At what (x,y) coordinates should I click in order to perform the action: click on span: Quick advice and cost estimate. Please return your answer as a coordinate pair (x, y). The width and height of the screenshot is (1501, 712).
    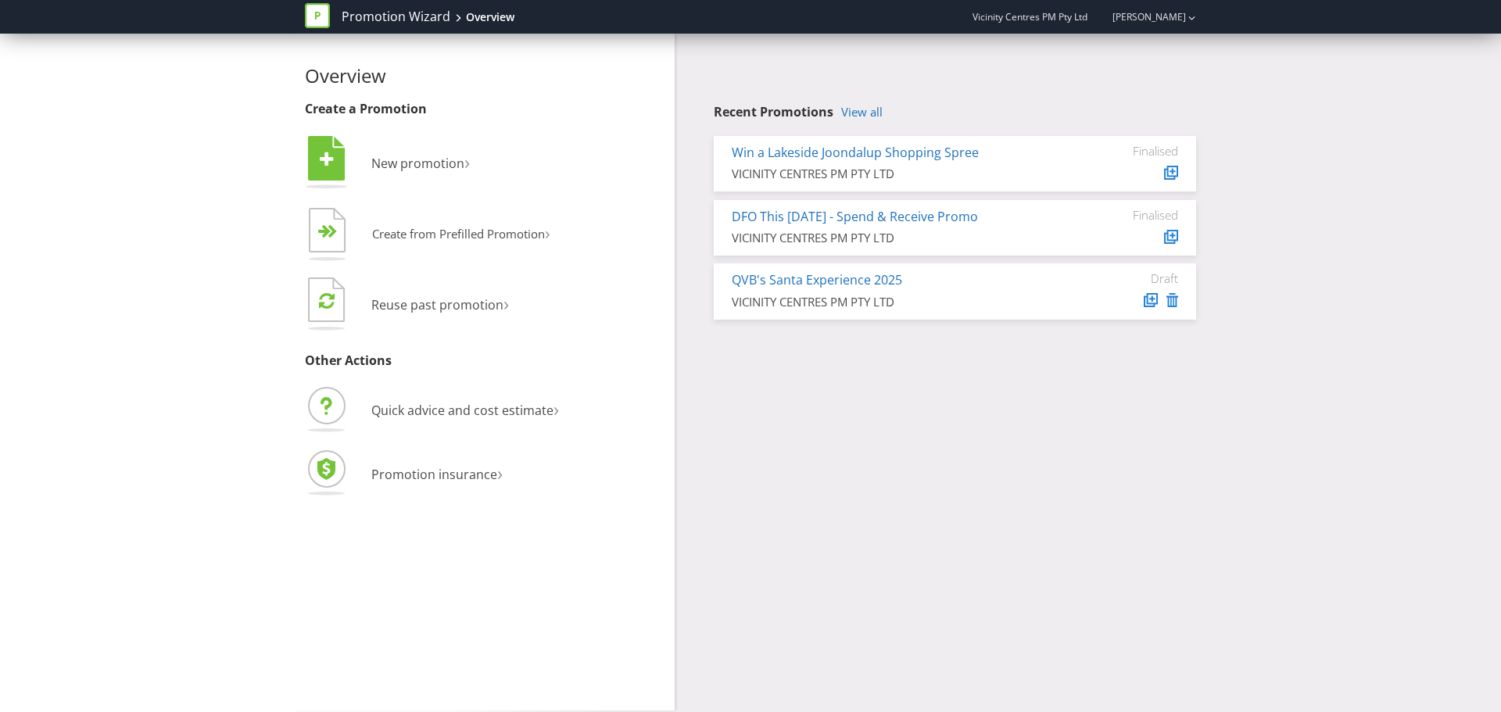
    Looking at the image, I should click on (462, 411).